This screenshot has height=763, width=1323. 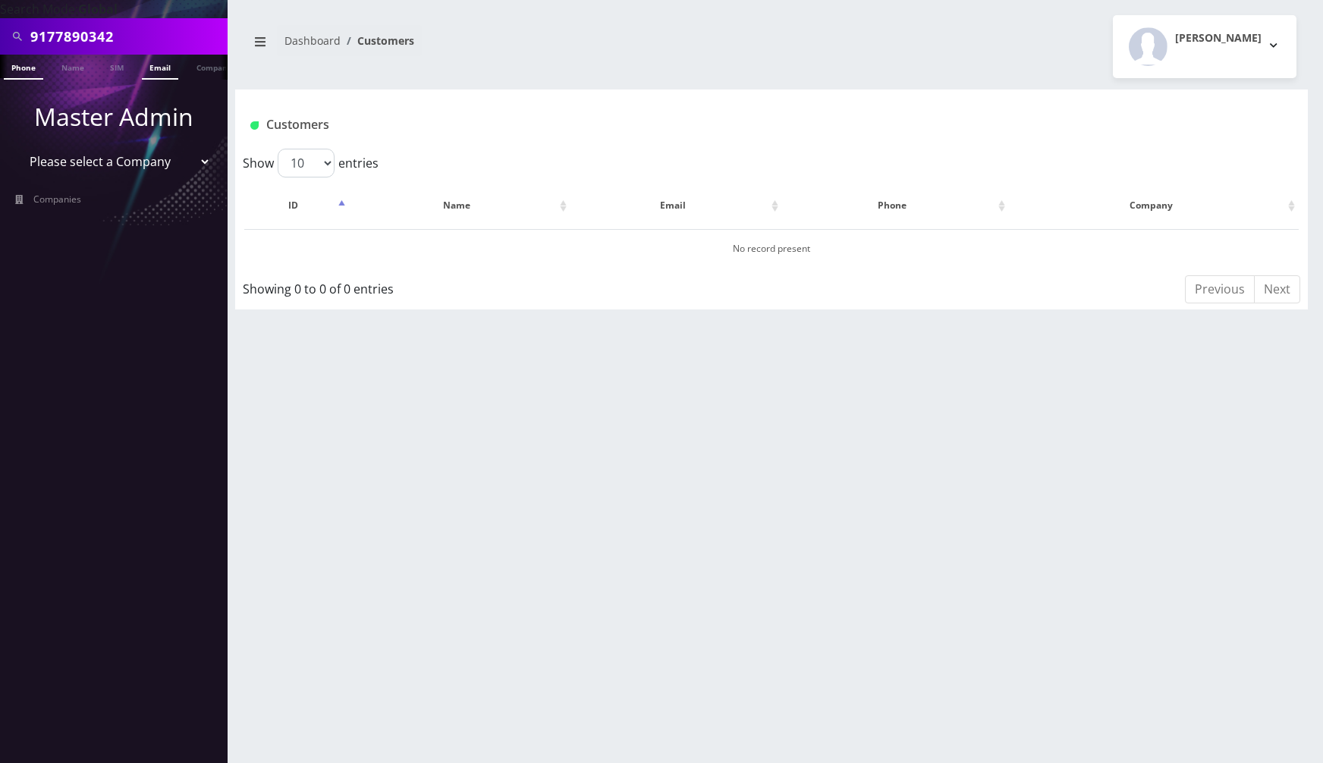 I want to click on a: Name, so click(x=73, y=66).